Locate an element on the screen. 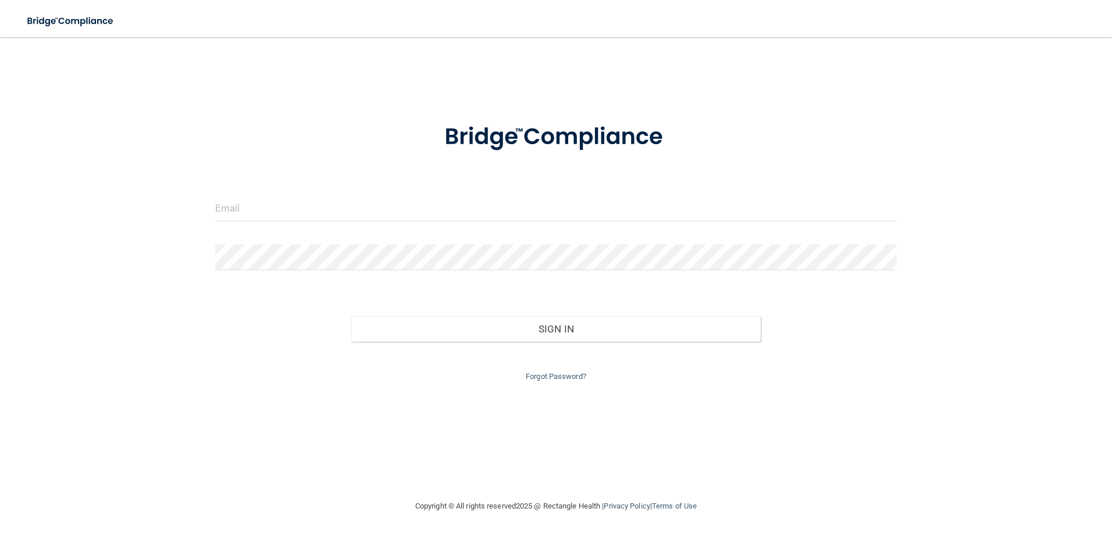 The height and width of the screenshot is (537, 1112). a: Forgot Password? is located at coordinates (556, 376).